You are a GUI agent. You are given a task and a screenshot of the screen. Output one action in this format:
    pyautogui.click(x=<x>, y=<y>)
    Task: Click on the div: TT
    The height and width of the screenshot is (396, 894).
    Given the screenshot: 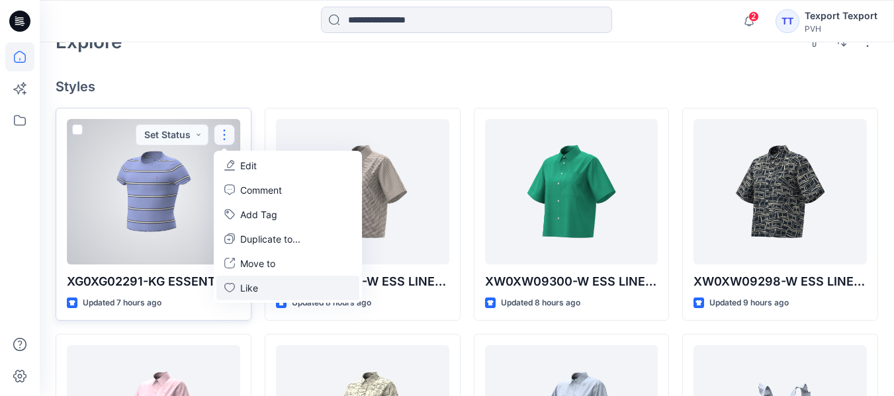 What is the action you would take?
    pyautogui.click(x=788, y=21)
    